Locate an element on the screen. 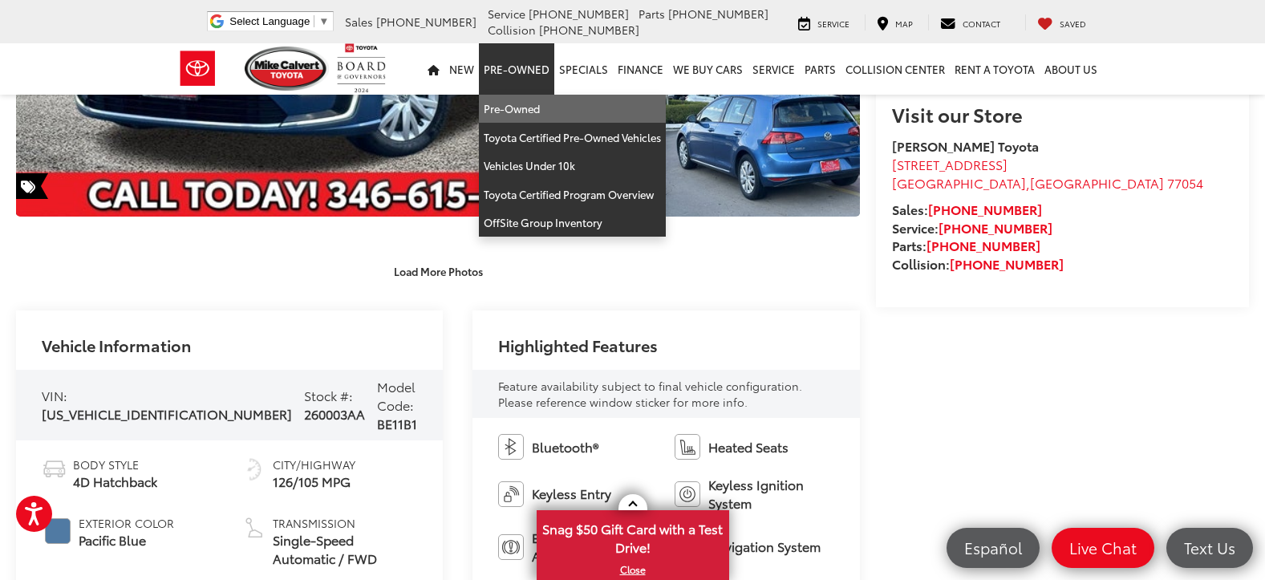 The image size is (1265, 580). img: Fuel Economy is located at coordinates (254, 469).